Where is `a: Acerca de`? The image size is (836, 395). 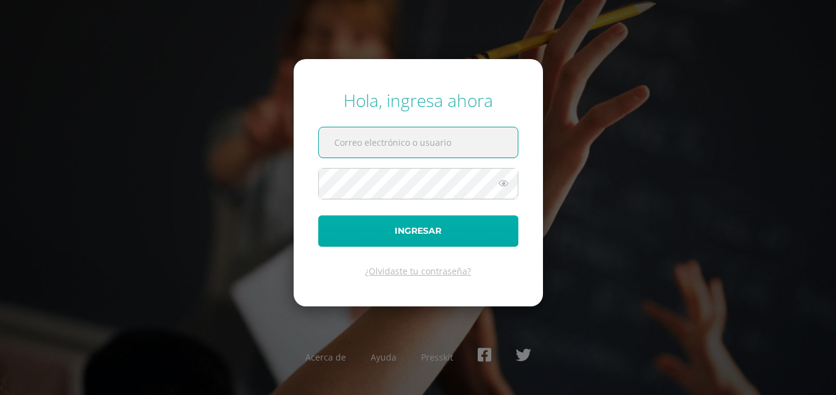 a: Acerca de is located at coordinates (326, 357).